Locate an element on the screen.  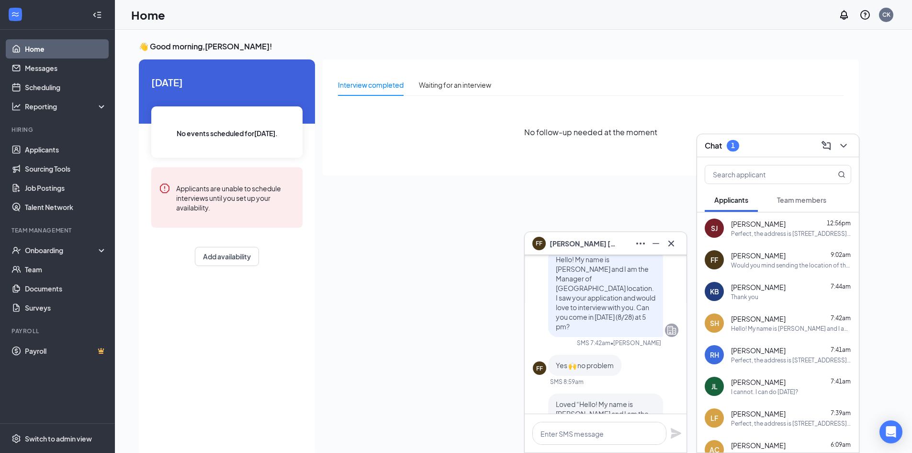
div: SH is located at coordinates (714, 323).